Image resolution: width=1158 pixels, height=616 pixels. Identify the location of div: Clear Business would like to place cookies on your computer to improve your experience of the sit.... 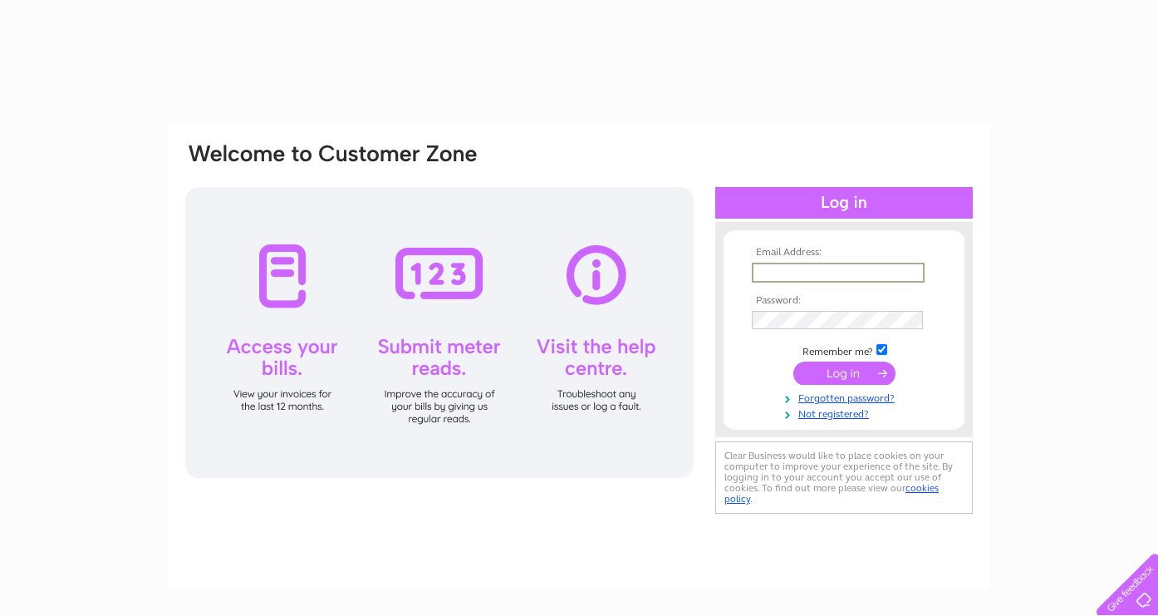
(844, 477).